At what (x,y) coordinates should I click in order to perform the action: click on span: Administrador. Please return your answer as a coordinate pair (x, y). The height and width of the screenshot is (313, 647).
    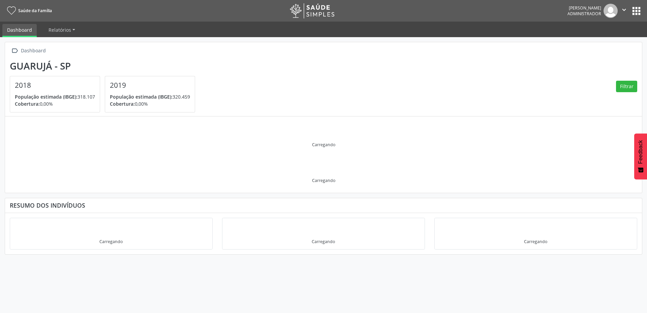
    Looking at the image, I should click on (585, 13).